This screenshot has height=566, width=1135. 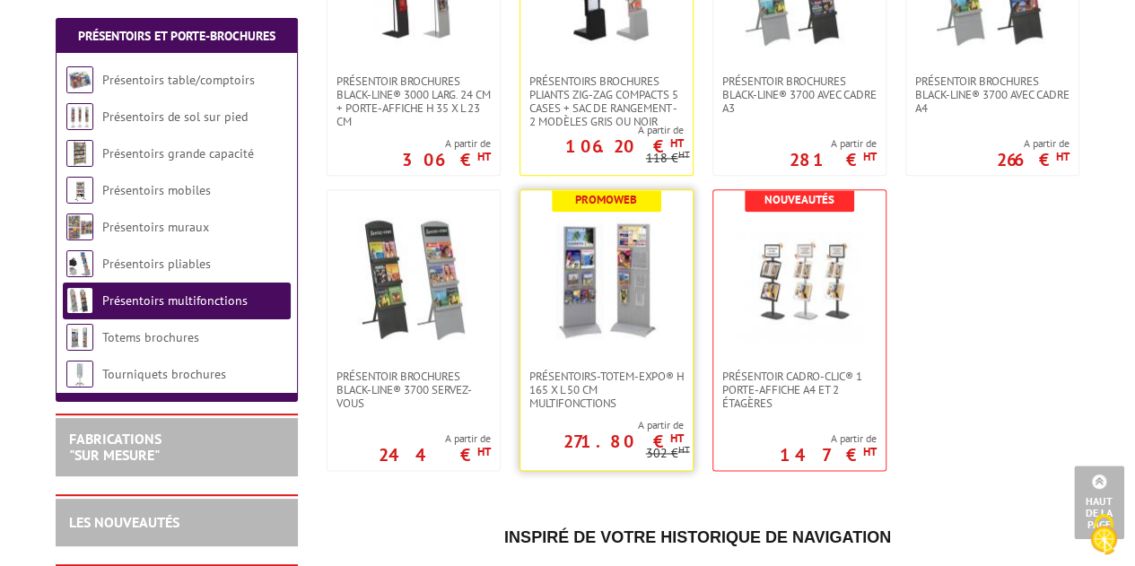 What do you see at coordinates (624, 146) in the screenshot?
I see `p: 106.20 €` at bounding box center [624, 146].